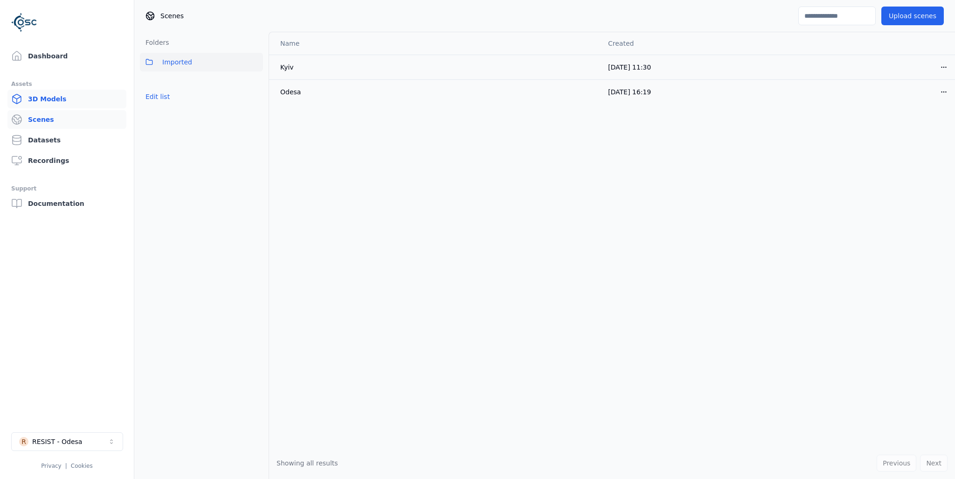 Image resolution: width=955 pixels, height=479 pixels. Describe the element at coordinates (202, 62) in the screenshot. I see `button: Imported` at that location.